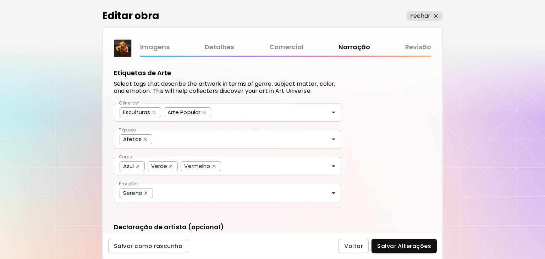 This screenshot has width=545, height=259. Describe the element at coordinates (132, 166) in the screenshot. I see `div: Azul` at that location.